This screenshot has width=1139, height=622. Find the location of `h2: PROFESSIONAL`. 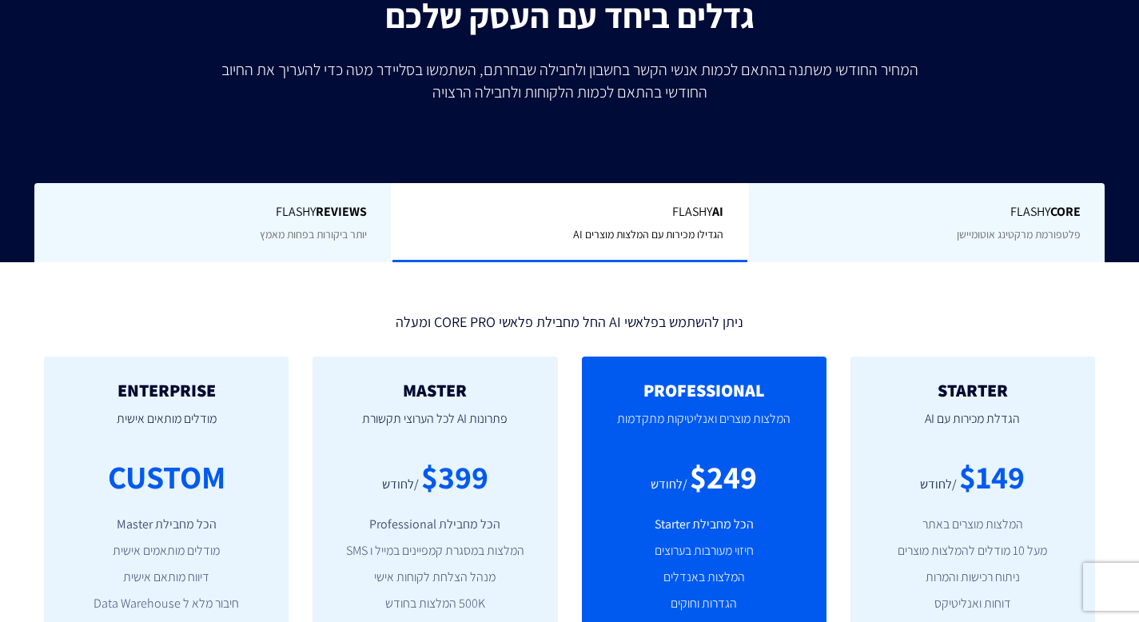

h2: PROFESSIONAL is located at coordinates (704, 390).